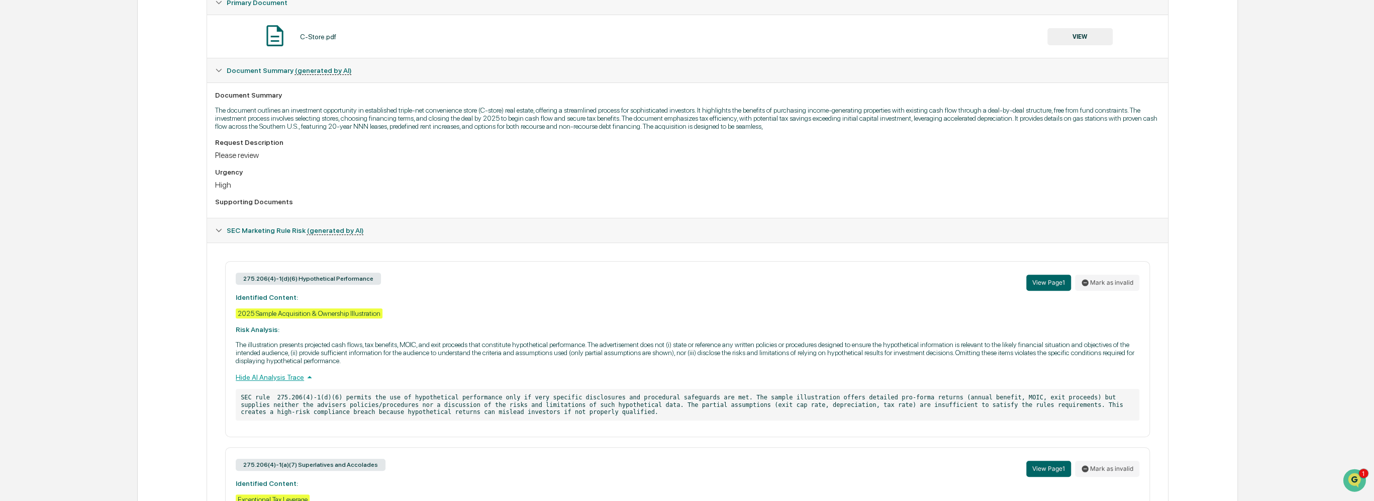 Image resolution: width=1374 pixels, height=501 pixels. Describe the element at coordinates (309, 313) in the screenshot. I see `div: 2025 Sample Acquisition & Ownership Illustration` at that location.